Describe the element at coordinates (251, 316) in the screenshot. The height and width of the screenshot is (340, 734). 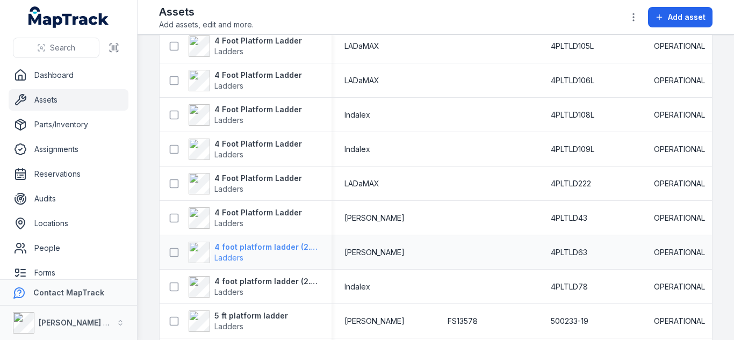
I see `strong: 5 ft platform ladder` at that location.